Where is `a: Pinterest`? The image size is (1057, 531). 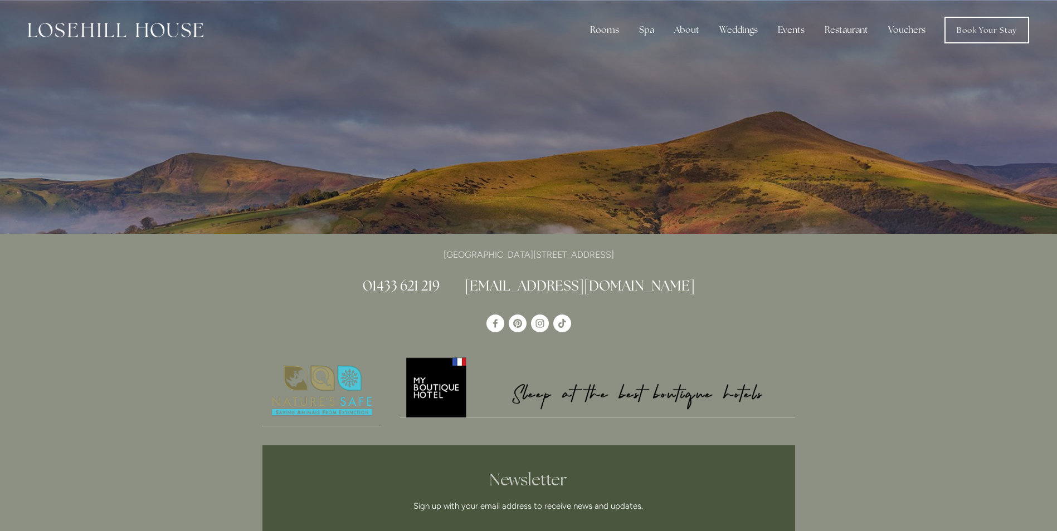 a: Pinterest is located at coordinates (517, 324).